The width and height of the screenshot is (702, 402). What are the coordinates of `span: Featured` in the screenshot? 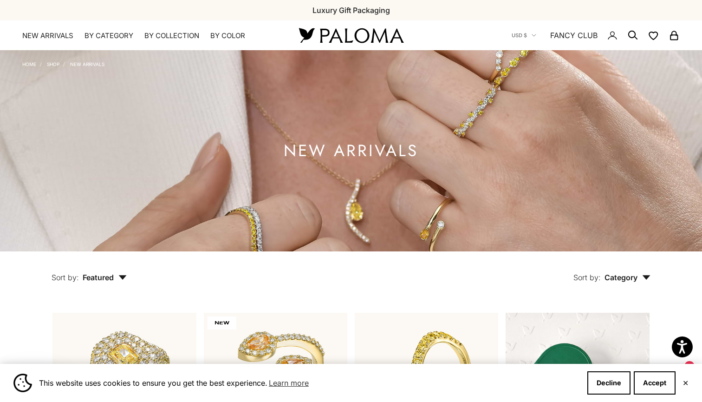 It's located at (104, 277).